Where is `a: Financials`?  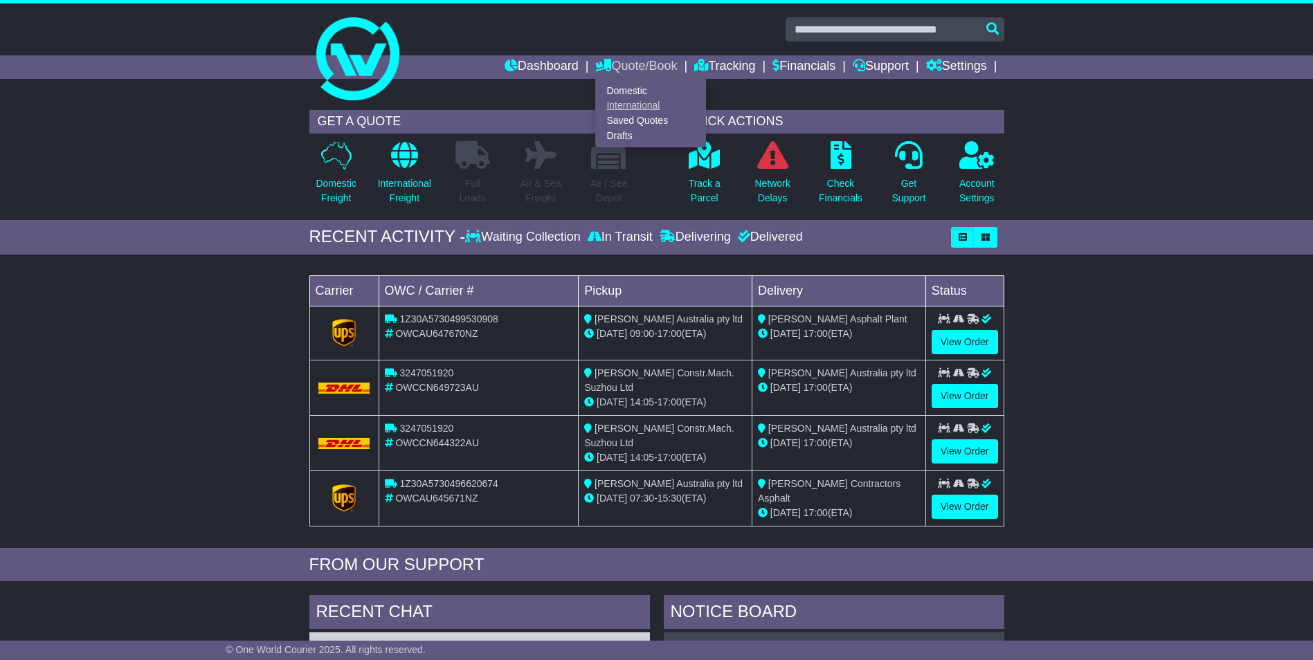
a: Financials is located at coordinates (803, 67).